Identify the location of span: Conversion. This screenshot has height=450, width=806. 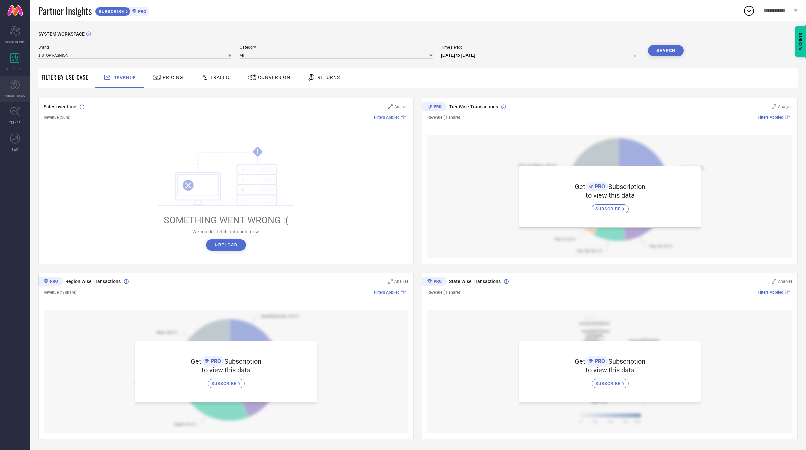
(274, 77).